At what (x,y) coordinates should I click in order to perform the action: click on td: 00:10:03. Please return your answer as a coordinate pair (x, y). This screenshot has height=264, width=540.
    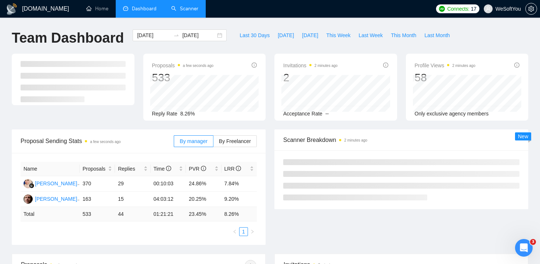
    Looking at the image, I should click on (168, 184).